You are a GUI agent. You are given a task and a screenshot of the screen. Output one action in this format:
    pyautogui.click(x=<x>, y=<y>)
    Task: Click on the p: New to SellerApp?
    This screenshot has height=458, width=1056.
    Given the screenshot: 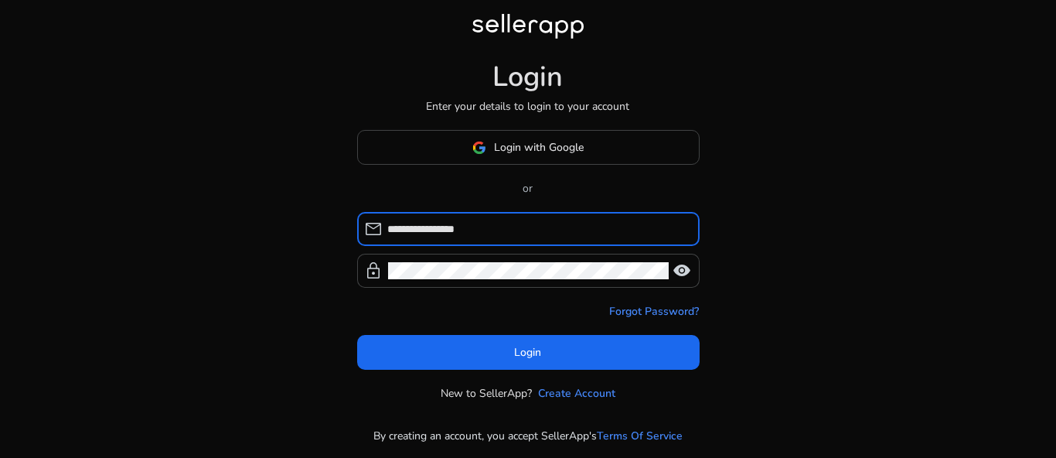 What is the action you would take?
    pyautogui.click(x=486, y=393)
    